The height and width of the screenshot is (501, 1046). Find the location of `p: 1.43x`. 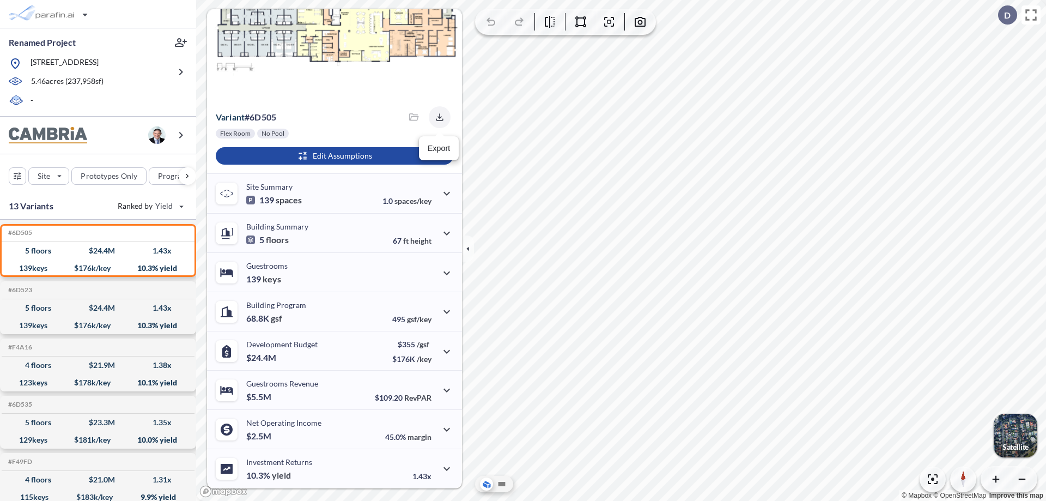

p: 1.43x is located at coordinates (422, 476).